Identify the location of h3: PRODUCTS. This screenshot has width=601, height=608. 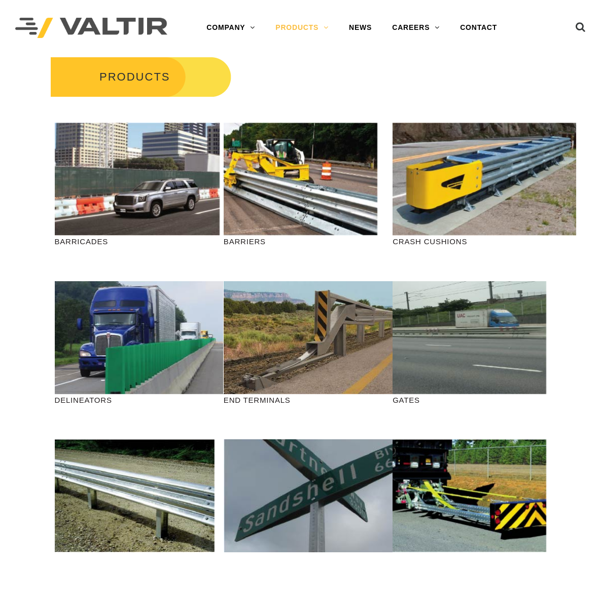
(141, 77).